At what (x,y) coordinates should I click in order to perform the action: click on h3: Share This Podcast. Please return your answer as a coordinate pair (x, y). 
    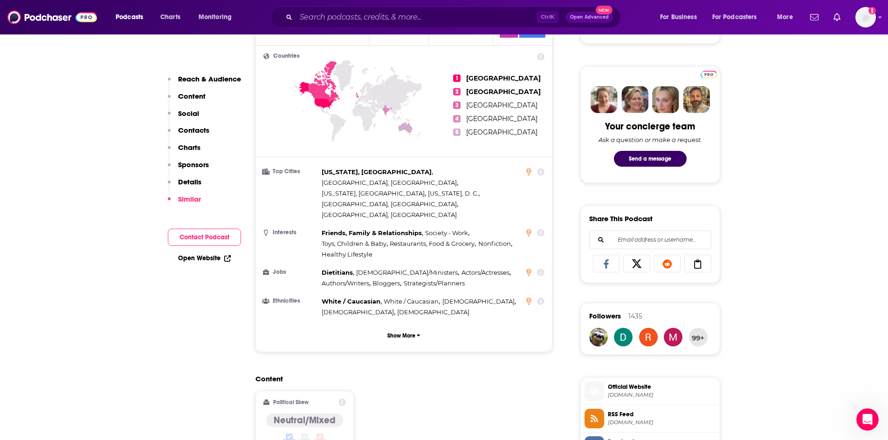
    Looking at the image, I should click on (621, 219).